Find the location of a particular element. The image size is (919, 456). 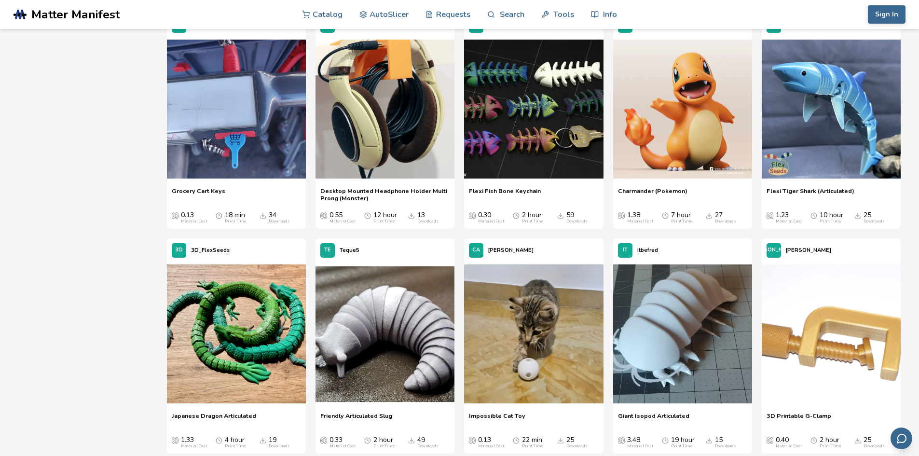

span: TE is located at coordinates (327, 250).